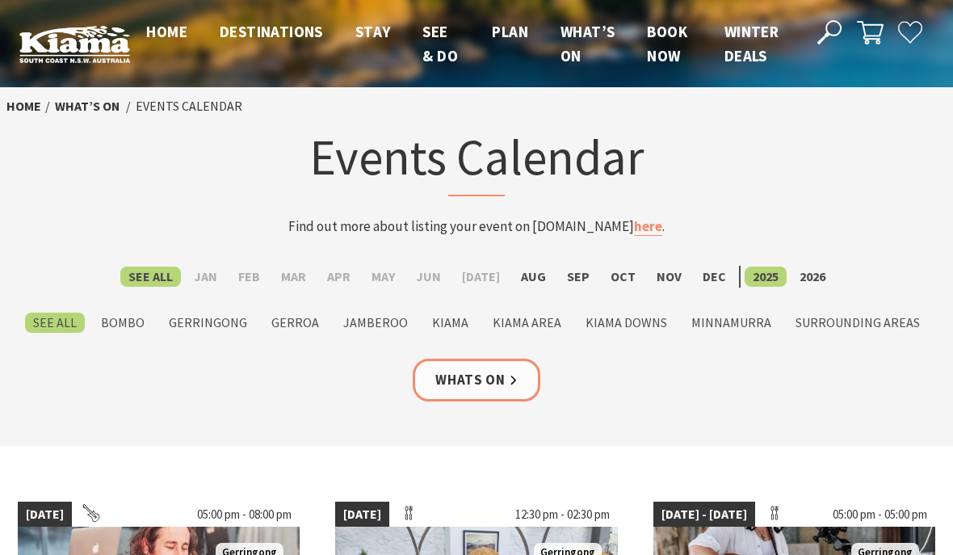  What do you see at coordinates (338, 276) in the screenshot?
I see `label: Apr` at bounding box center [338, 276].